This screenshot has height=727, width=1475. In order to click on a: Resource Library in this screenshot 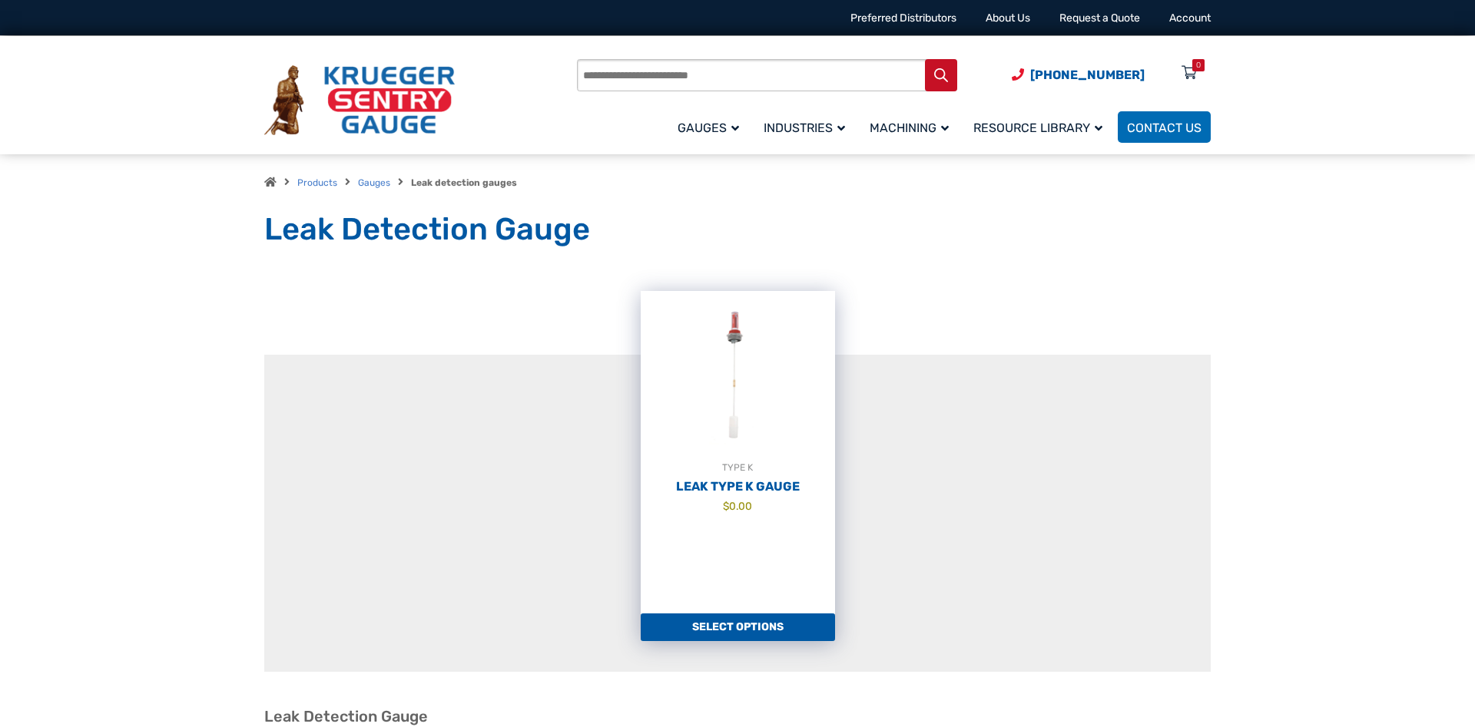, I will do `click(1041, 127)`.